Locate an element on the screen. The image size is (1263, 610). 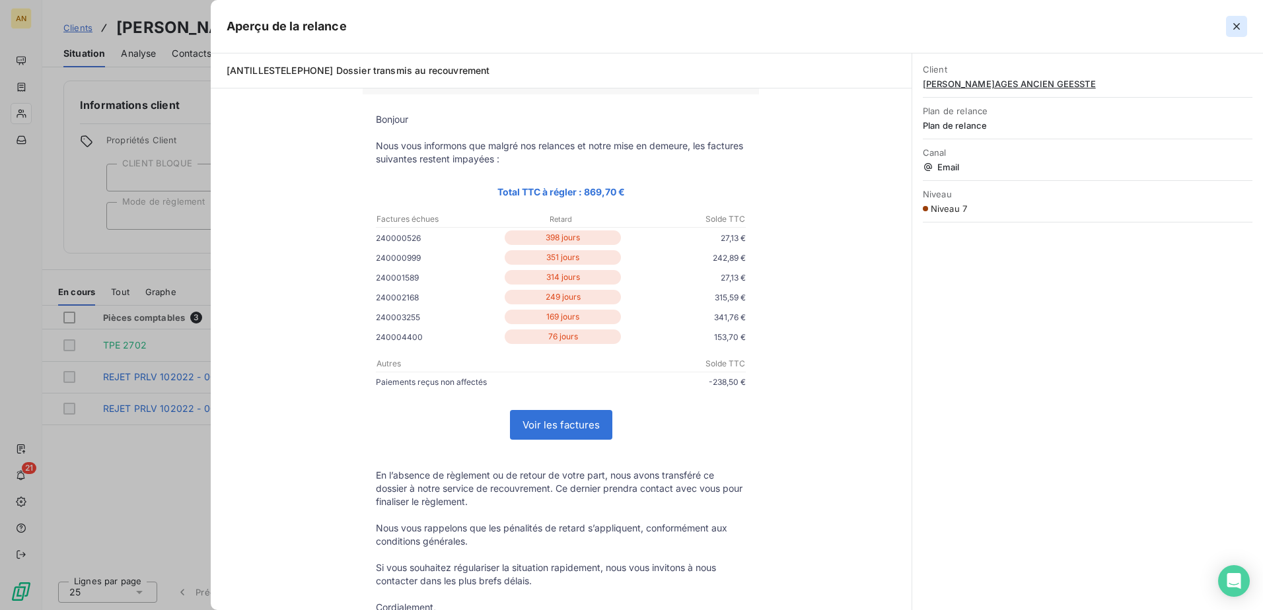
p: Nous vous informons que malgré nos relances et notre mise en demeure, les factures suivantes rest... is located at coordinates (561, 153).